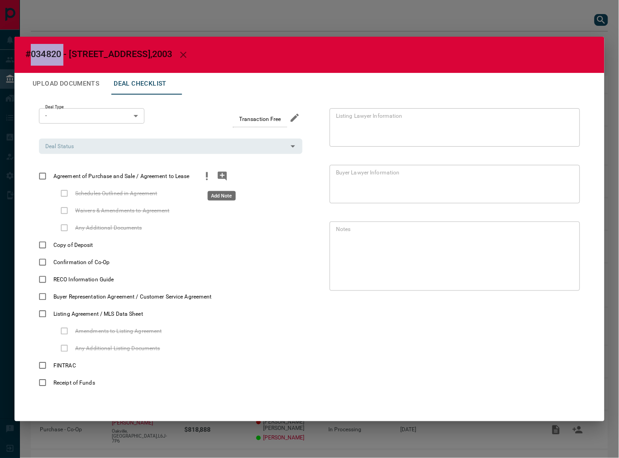 This screenshot has height=458, width=619. Describe the element at coordinates (207, 176) in the screenshot. I see `button: priority` at that location.